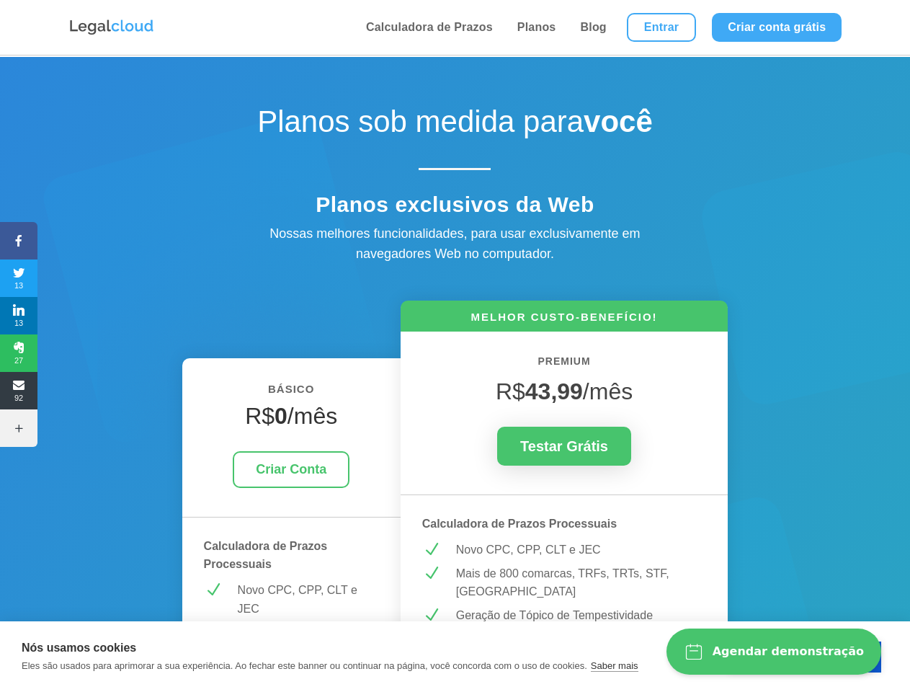  Describe the element at coordinates (619, 121) in the screenshot. I see `strong: você` at that location.